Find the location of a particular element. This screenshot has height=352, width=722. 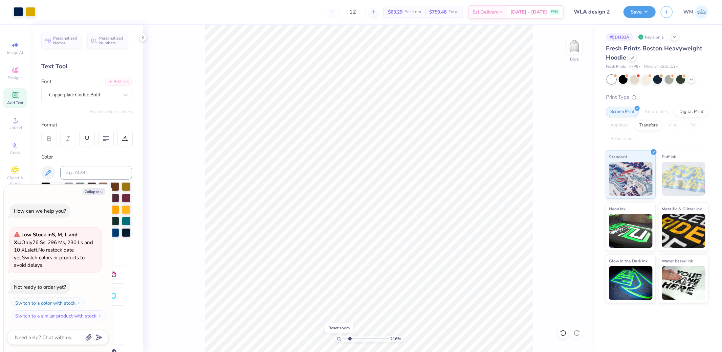

img: Glow in the Dark Ink is located at coordinates (630, 283).